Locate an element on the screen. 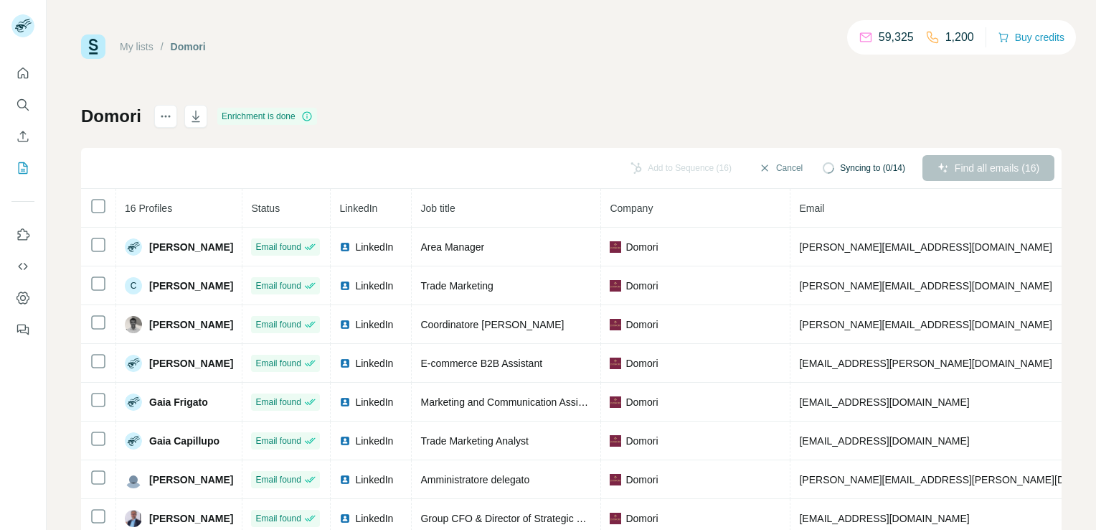  img: Surfe Logo is located at coordinates (93, 47).